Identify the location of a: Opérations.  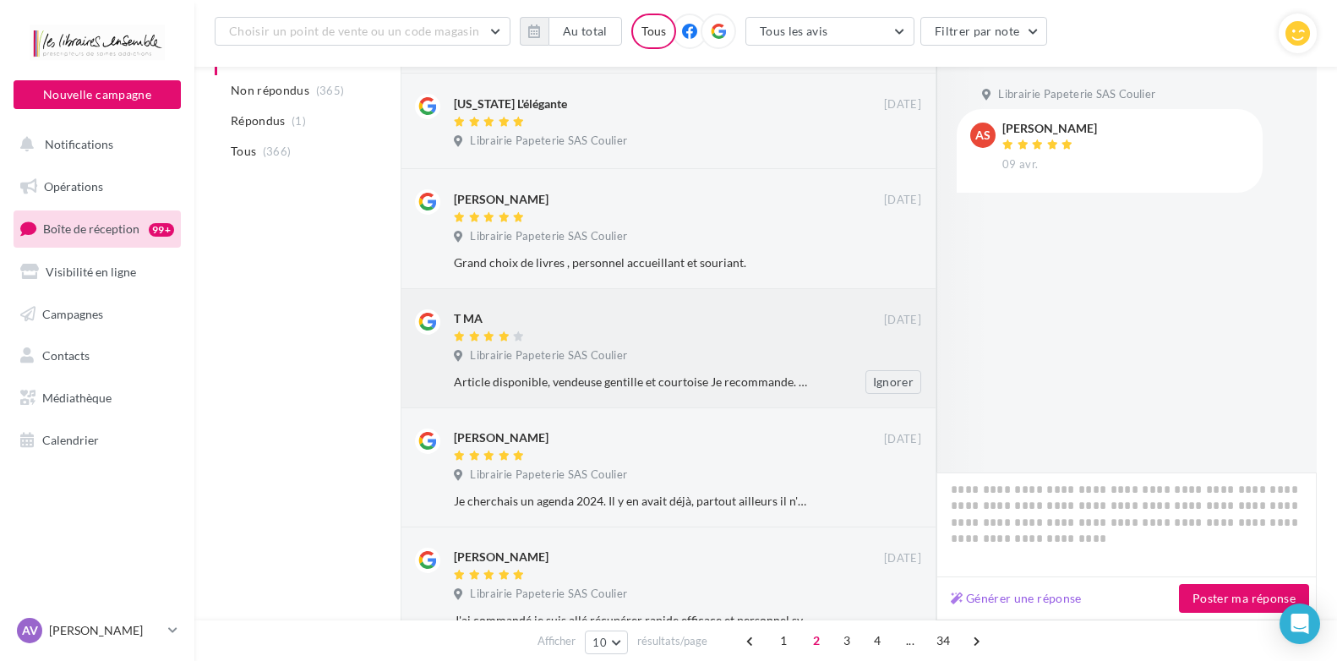
(97, 187).